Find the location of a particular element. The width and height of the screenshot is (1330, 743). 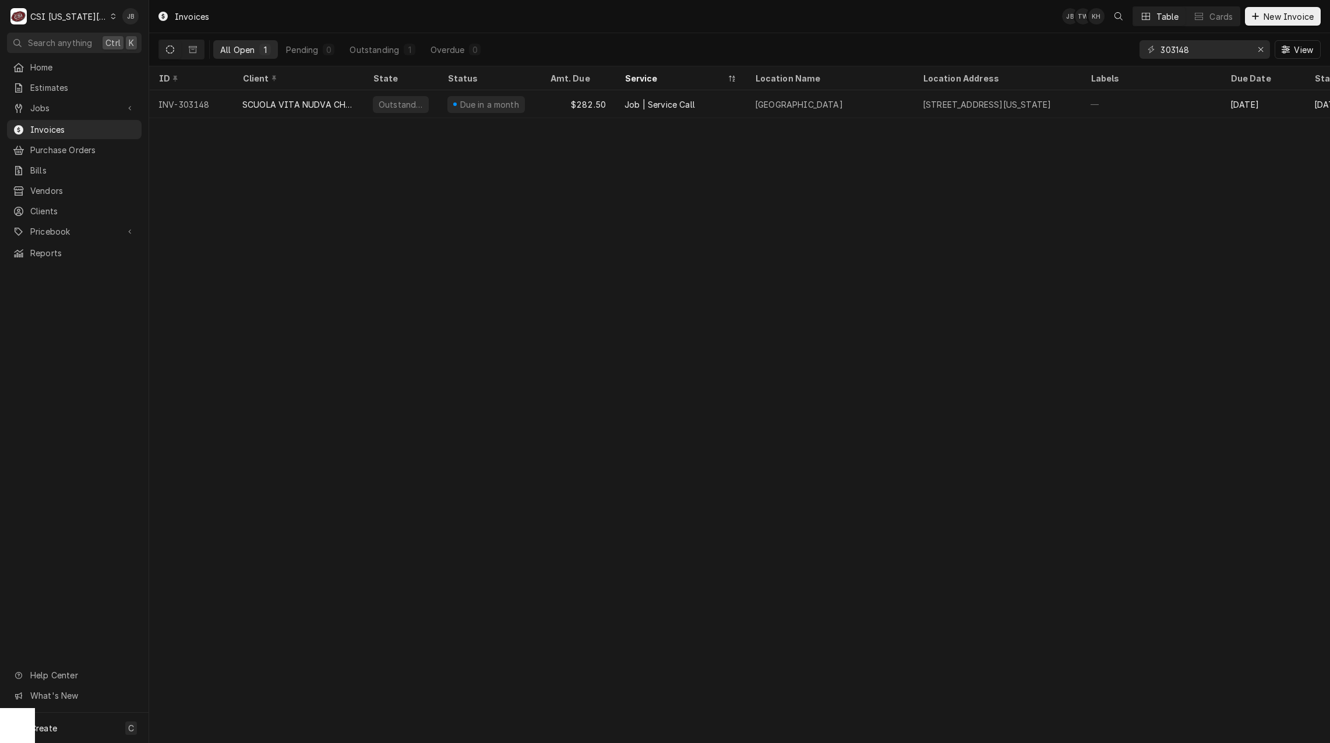

div: SCUOLA VITA NUDVA CHARTER SCHOOL is located at coordinates (298, 104).